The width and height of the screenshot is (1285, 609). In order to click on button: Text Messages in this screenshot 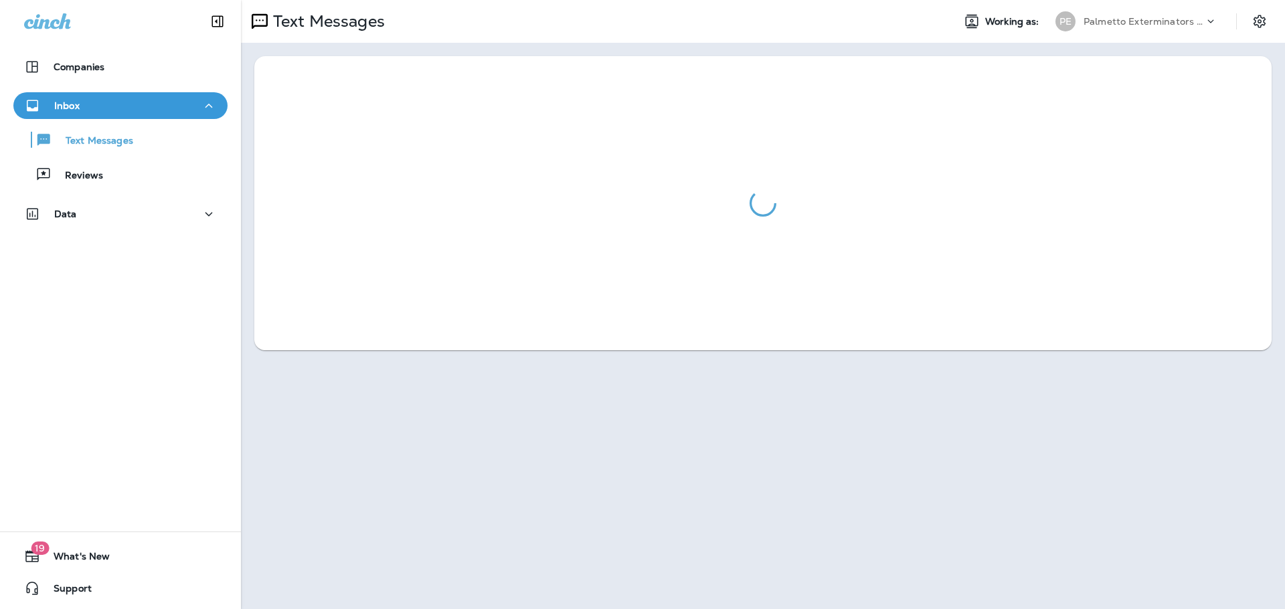, I will do `click(120, 140)`.